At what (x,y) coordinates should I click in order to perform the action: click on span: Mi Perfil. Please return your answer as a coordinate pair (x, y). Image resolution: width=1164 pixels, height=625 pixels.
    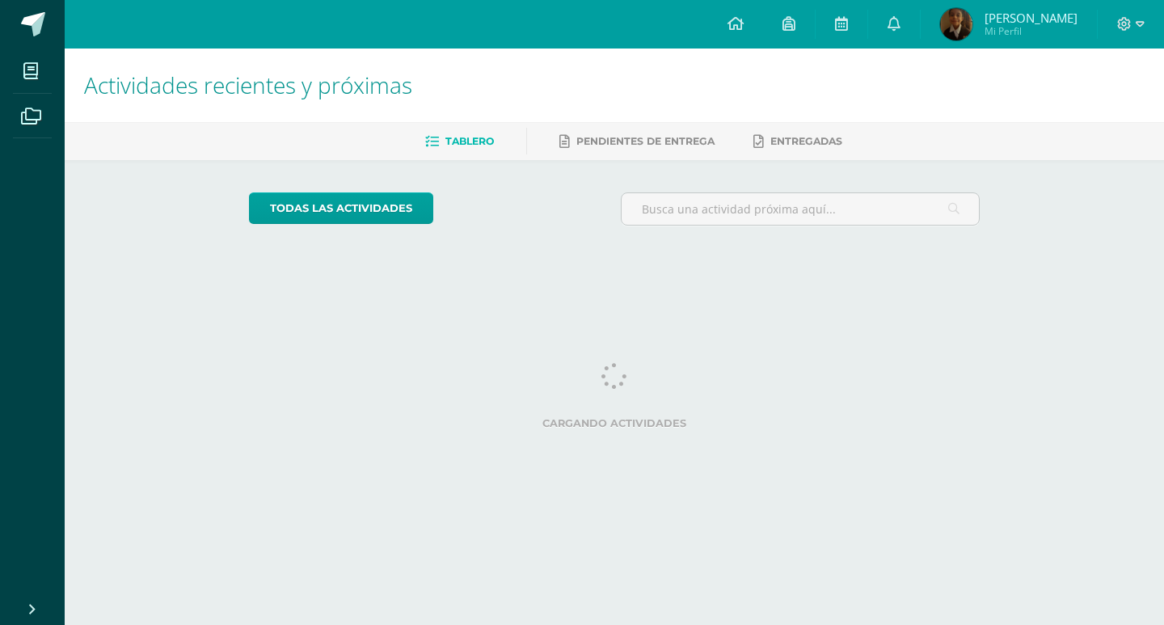
    Looking at the image, I should click on (1031, 31).